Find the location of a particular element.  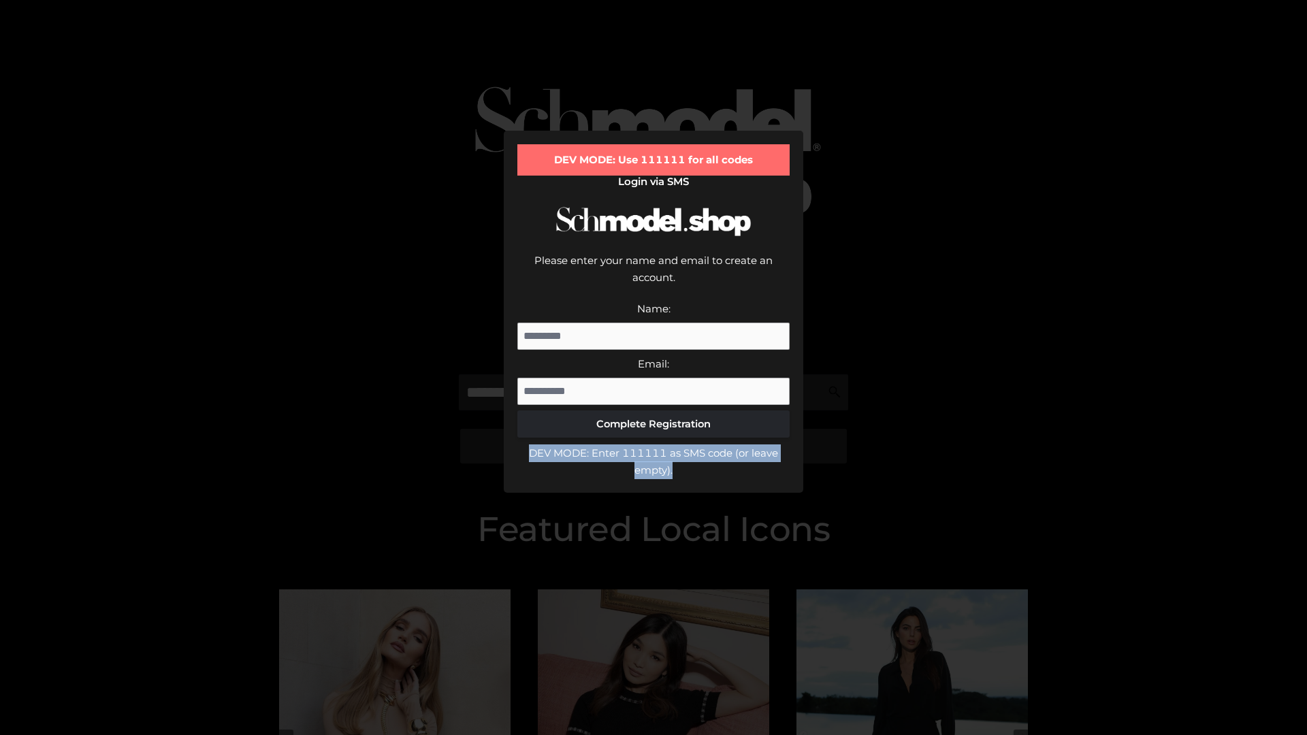

label: Email: is located at coordinates (653, 363).